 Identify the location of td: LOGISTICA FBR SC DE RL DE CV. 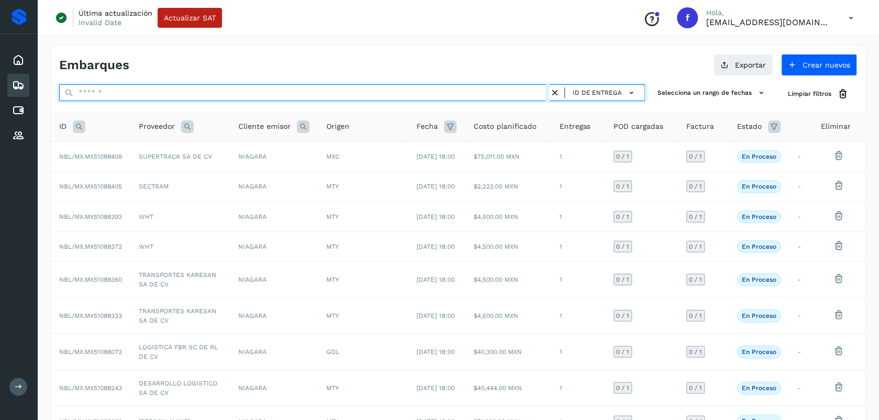
(180, 352).